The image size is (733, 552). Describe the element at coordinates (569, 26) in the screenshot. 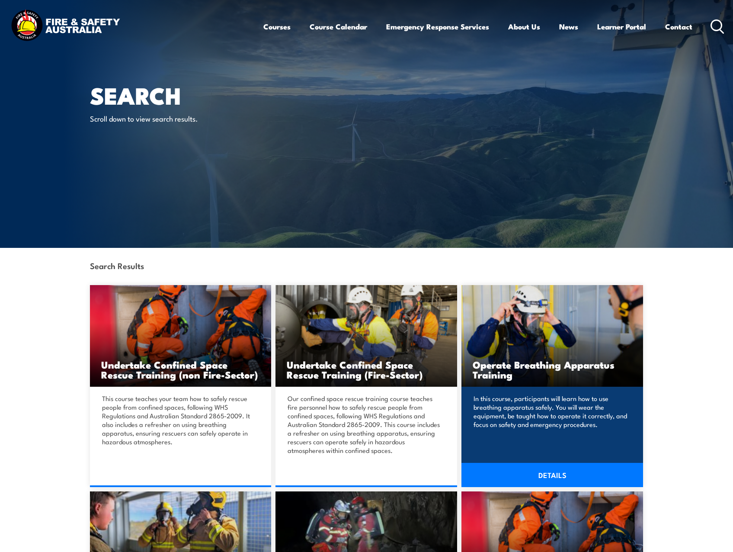

I see `a: News` at that location.